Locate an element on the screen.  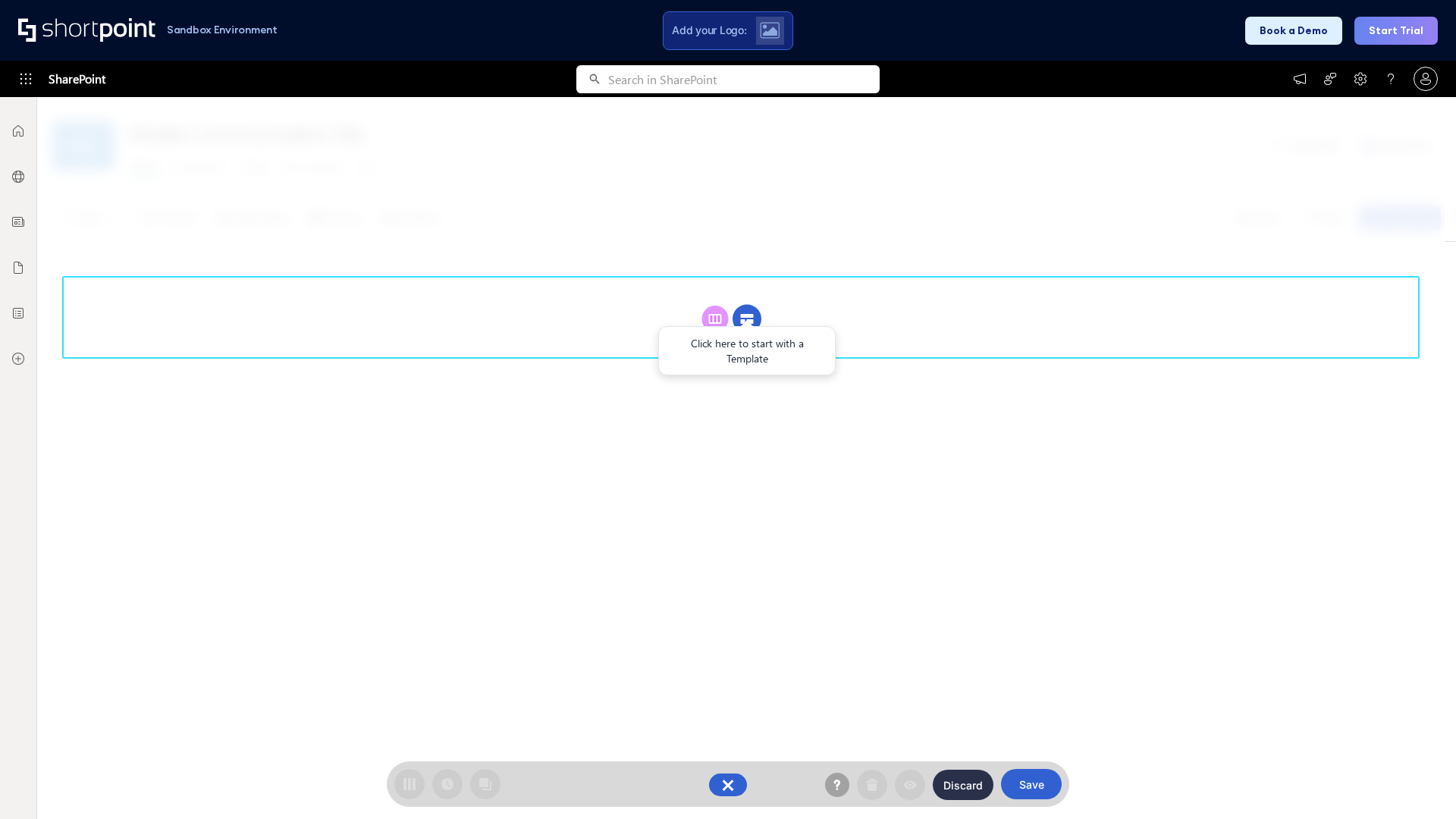
img: Upload logo is located at coordinates (770, 30).